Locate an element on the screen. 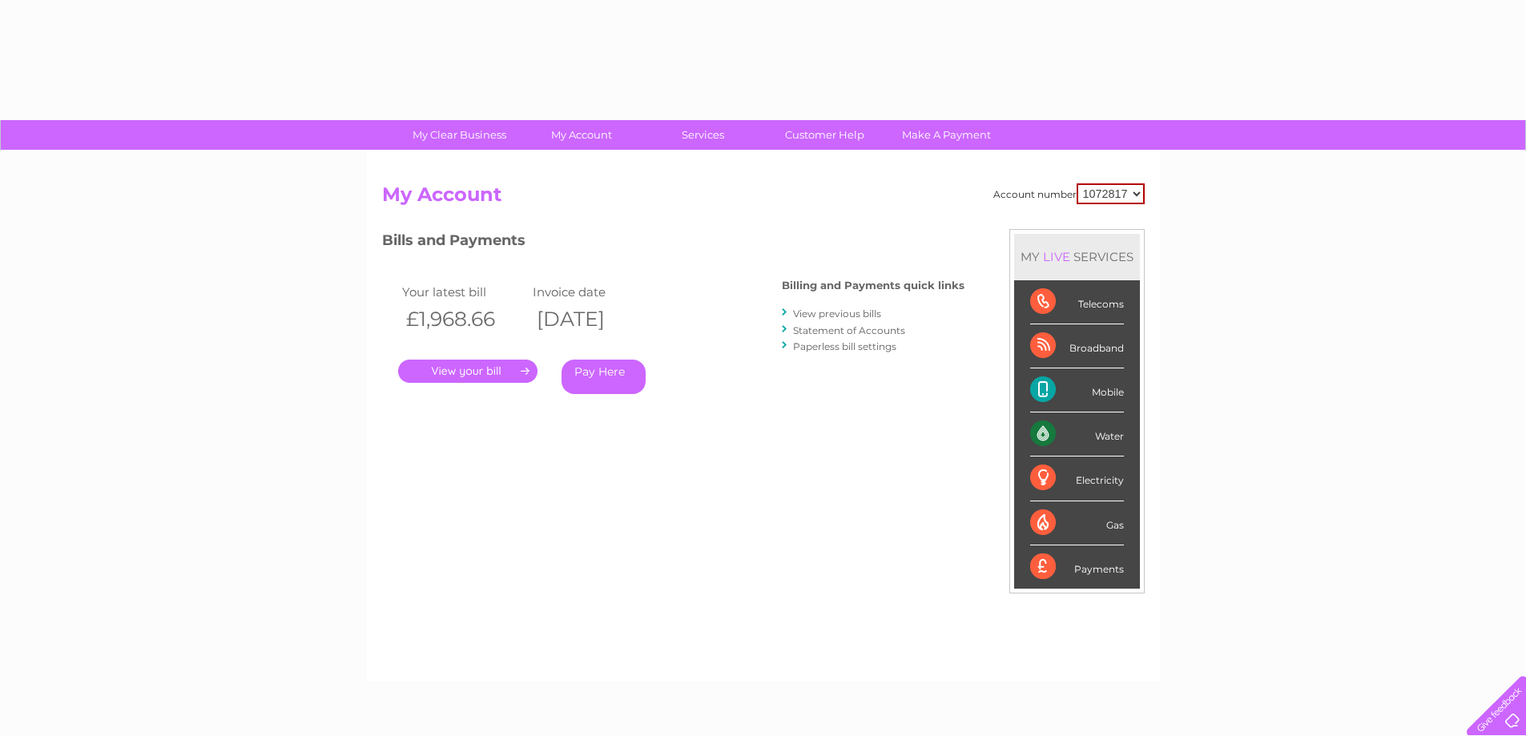 The image size is (1526, 736). div: Telecoms is located at coordinates (1077, 302).